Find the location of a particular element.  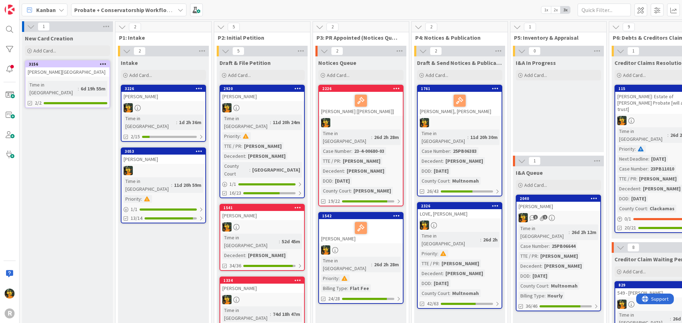

div: 3053 is located at coordinates (163, 152).